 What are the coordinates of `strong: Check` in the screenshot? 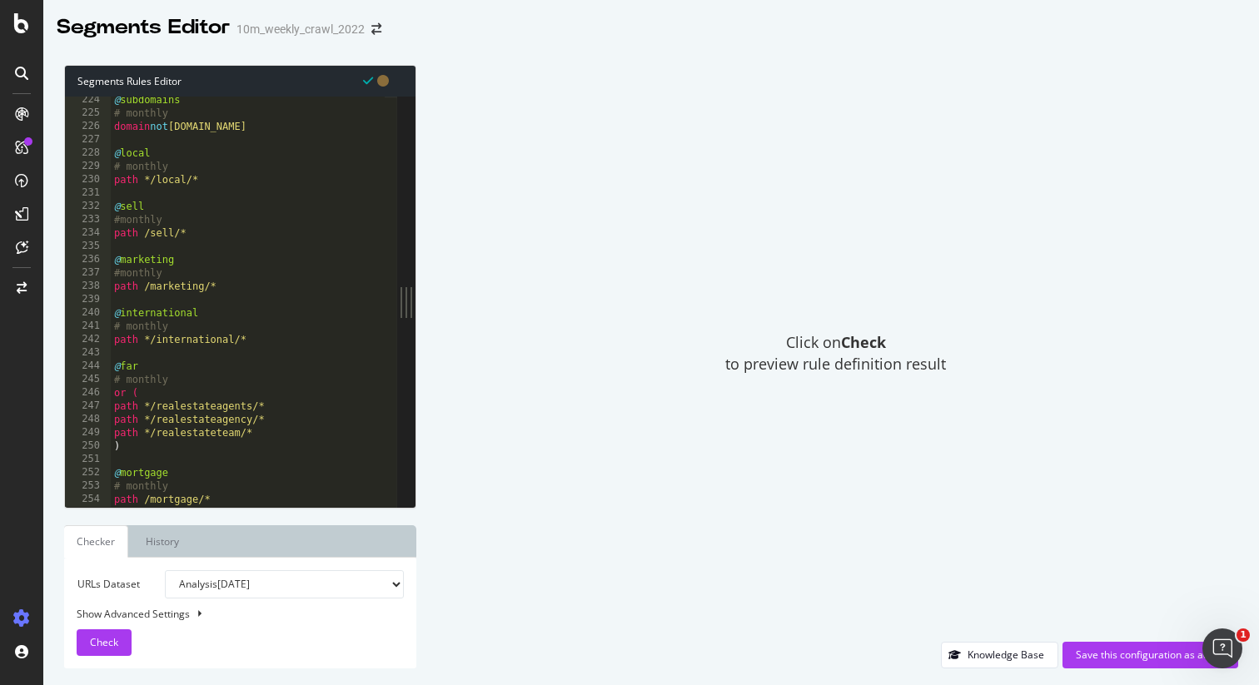 It's located at (863, 342).